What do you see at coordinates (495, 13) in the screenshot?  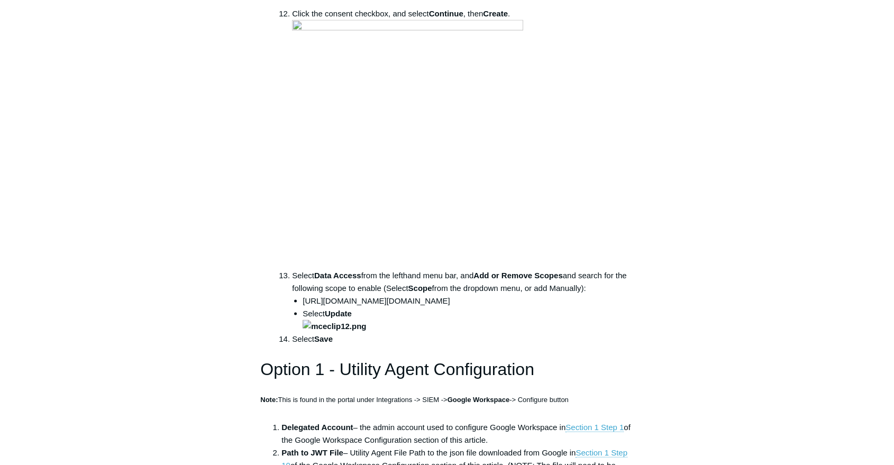 I see `strong: Create` at bounding box center [495, 13].